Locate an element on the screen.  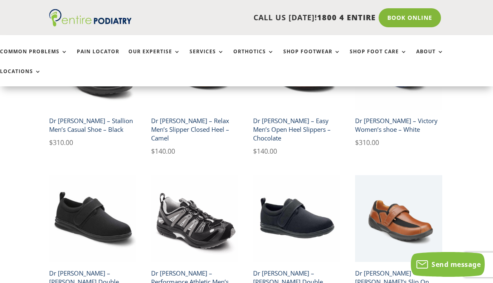
span: Send message is located at coordinates (456, 264).